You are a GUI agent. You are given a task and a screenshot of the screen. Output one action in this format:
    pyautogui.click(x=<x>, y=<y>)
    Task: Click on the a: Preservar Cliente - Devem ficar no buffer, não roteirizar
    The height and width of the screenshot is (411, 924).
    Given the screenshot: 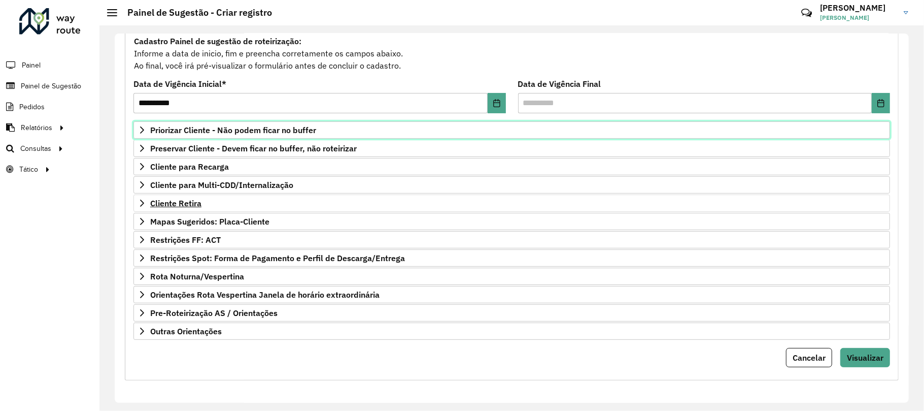 What is the action you would take?
    pyautogui.click(x=511, y=148)
    